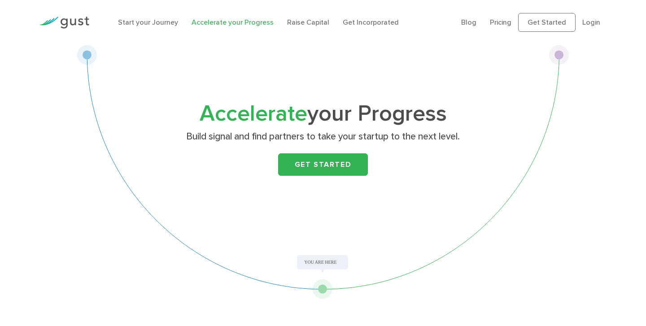 Image resolution: width=646 pixels, height=326 pixels. I want to click on a: Pricing, so click(501, 22).